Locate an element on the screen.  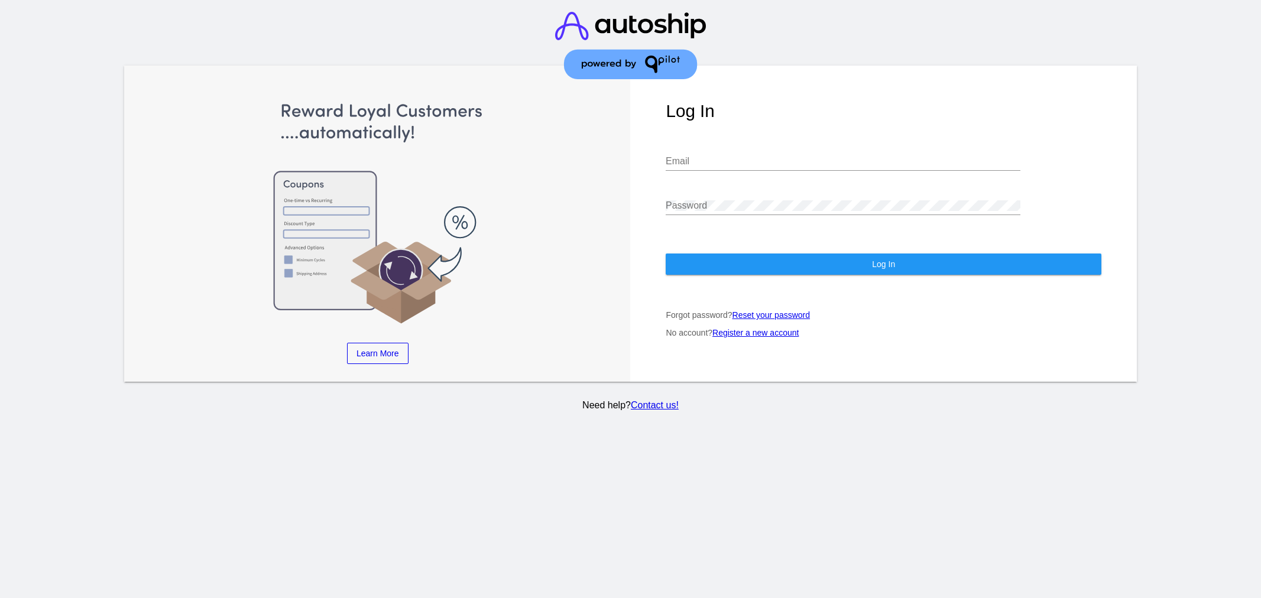
a: Reset your password is located at coordinates (771, 315).